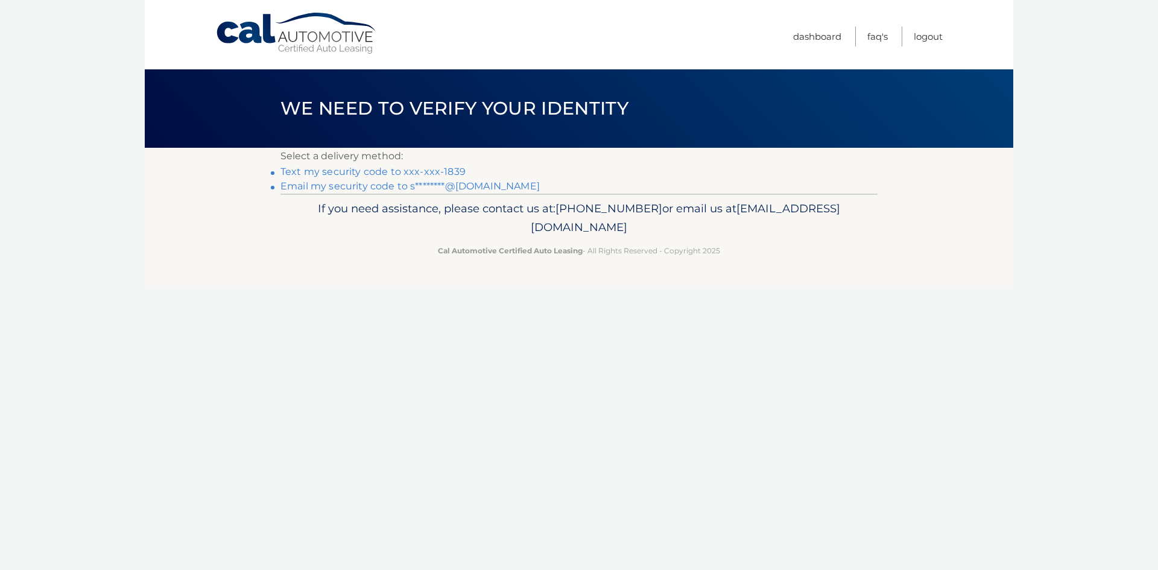 This screenshot has width=1158, height=570. Describe the element at coordinates (579, 218) in the screenshot. I see `p: If you need assistance, please contact us at: or email us at` at that location.